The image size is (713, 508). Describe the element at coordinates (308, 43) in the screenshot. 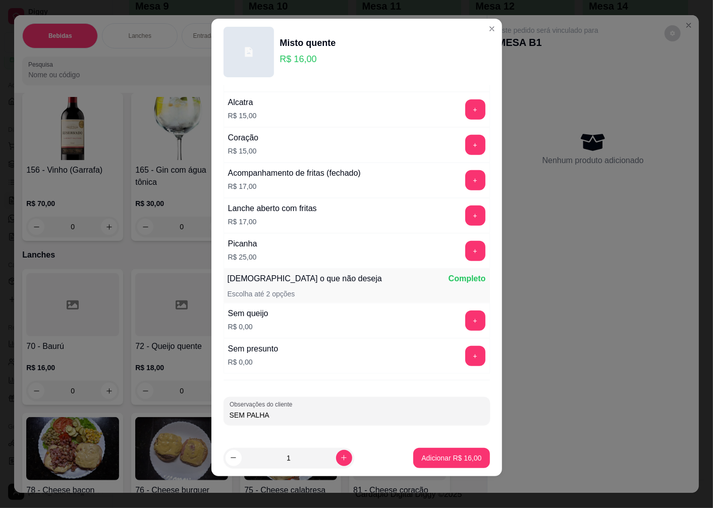

I see `div: Misto quente` at that location.